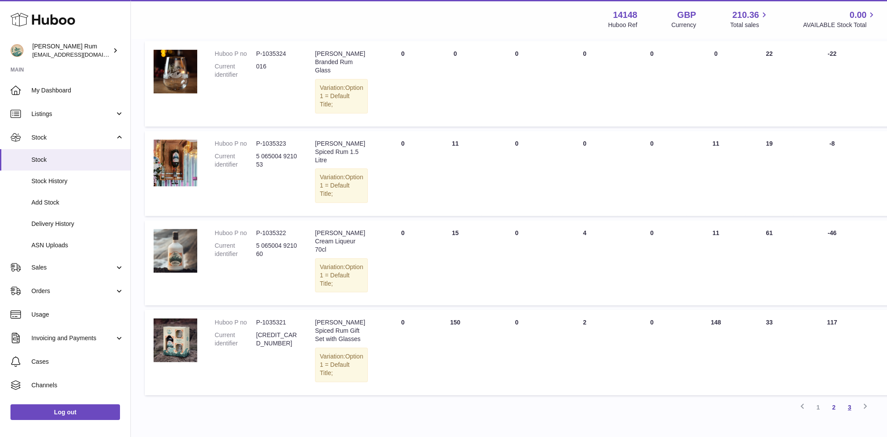  Describe the element at coordinates (832, 83) in the screenshot. I see `td: -22` at that location.